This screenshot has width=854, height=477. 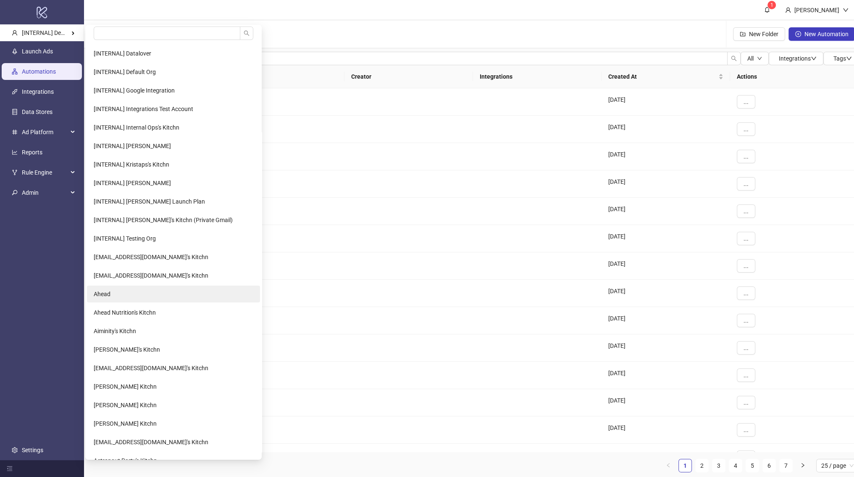 I want to click on span: number, so click(x=15, y=132).